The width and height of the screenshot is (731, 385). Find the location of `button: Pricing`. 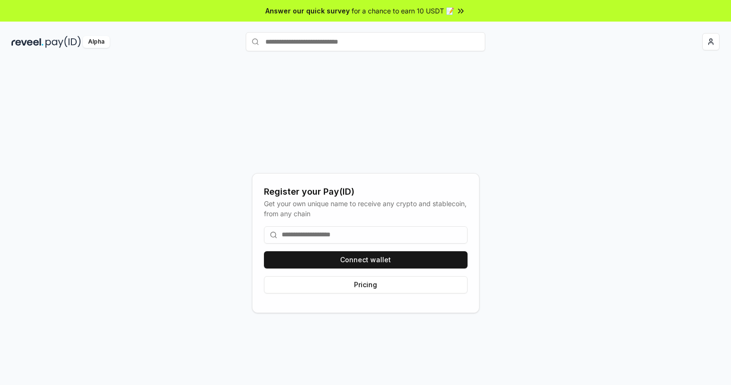

button: Pricing is located at coordinates (366, 285).